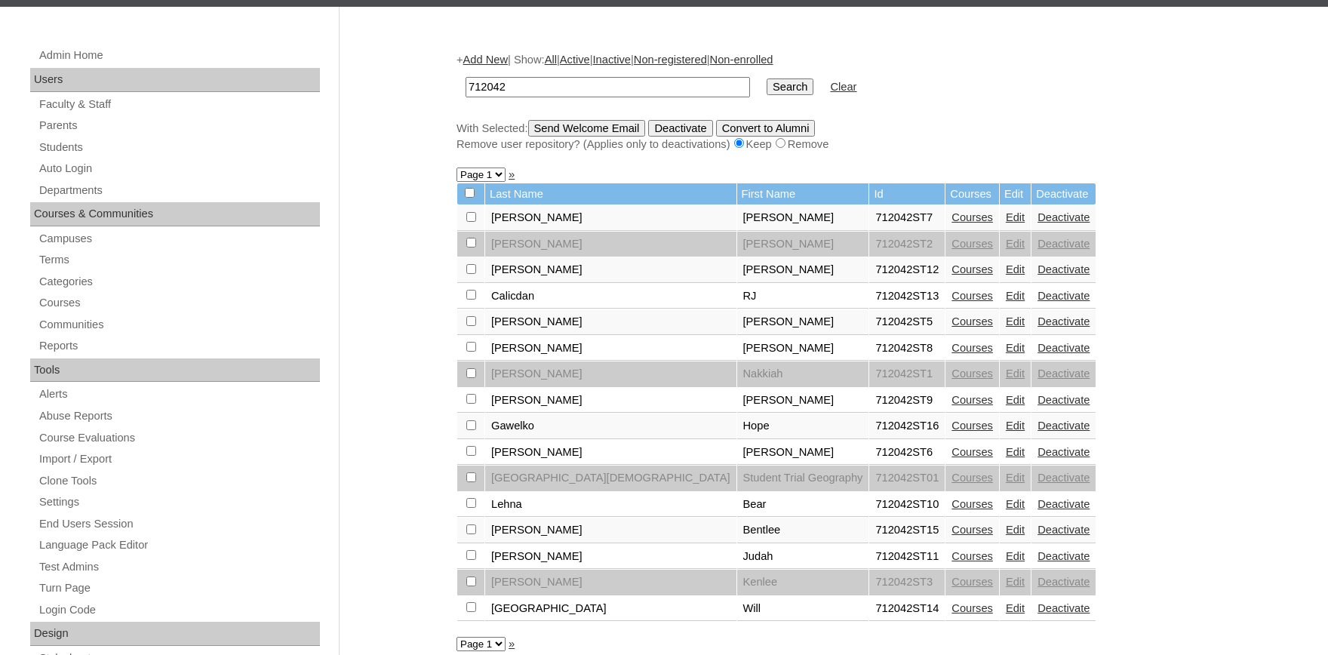 The height and width of the screenshot is (655, 1328). What do you see at coordinates (179, 438) in the screenshot?
I see `a: Course Evaluations` at bounding box center [179, 438].